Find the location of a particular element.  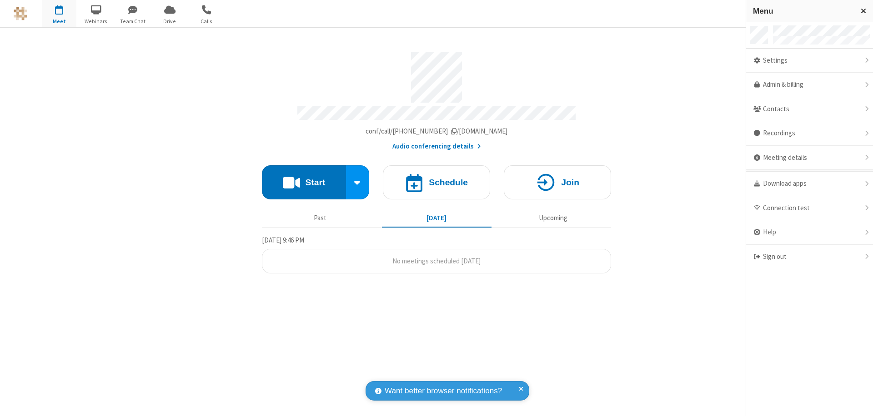

button: Start is located at coordinates (304, 182).